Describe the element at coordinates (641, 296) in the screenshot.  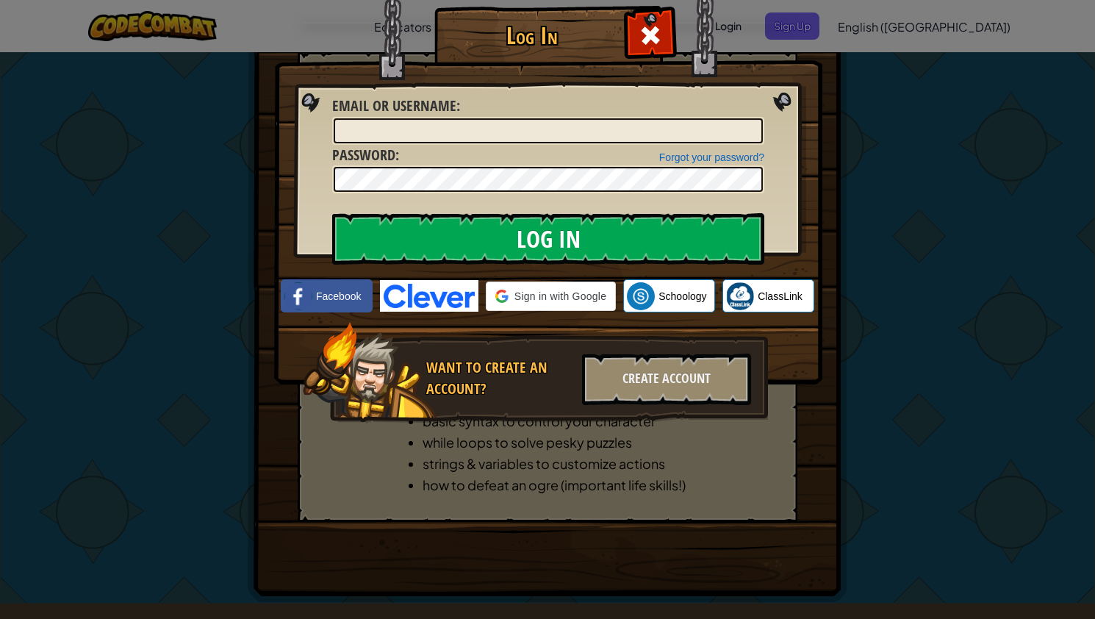
I see `img: schoology.png` at that location.